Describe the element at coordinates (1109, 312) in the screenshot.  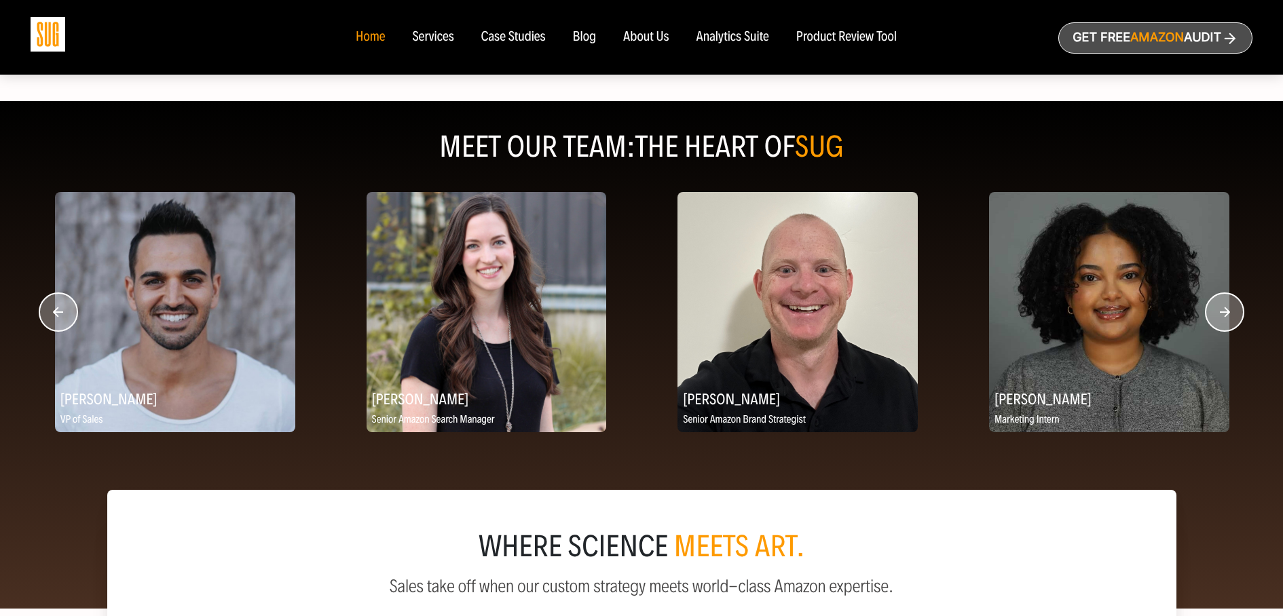
I see `img: Hanna Tekle, Marketing Intern` at that location.